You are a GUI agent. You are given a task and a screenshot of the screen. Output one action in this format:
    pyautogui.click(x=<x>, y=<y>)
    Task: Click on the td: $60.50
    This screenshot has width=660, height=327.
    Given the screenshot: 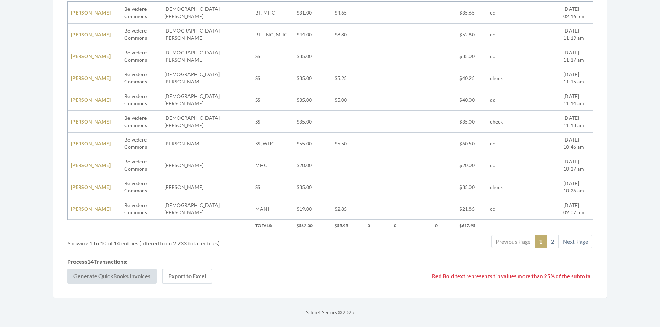 What is the action you would take?
    pyautogui.click(x=471, y=143)
    